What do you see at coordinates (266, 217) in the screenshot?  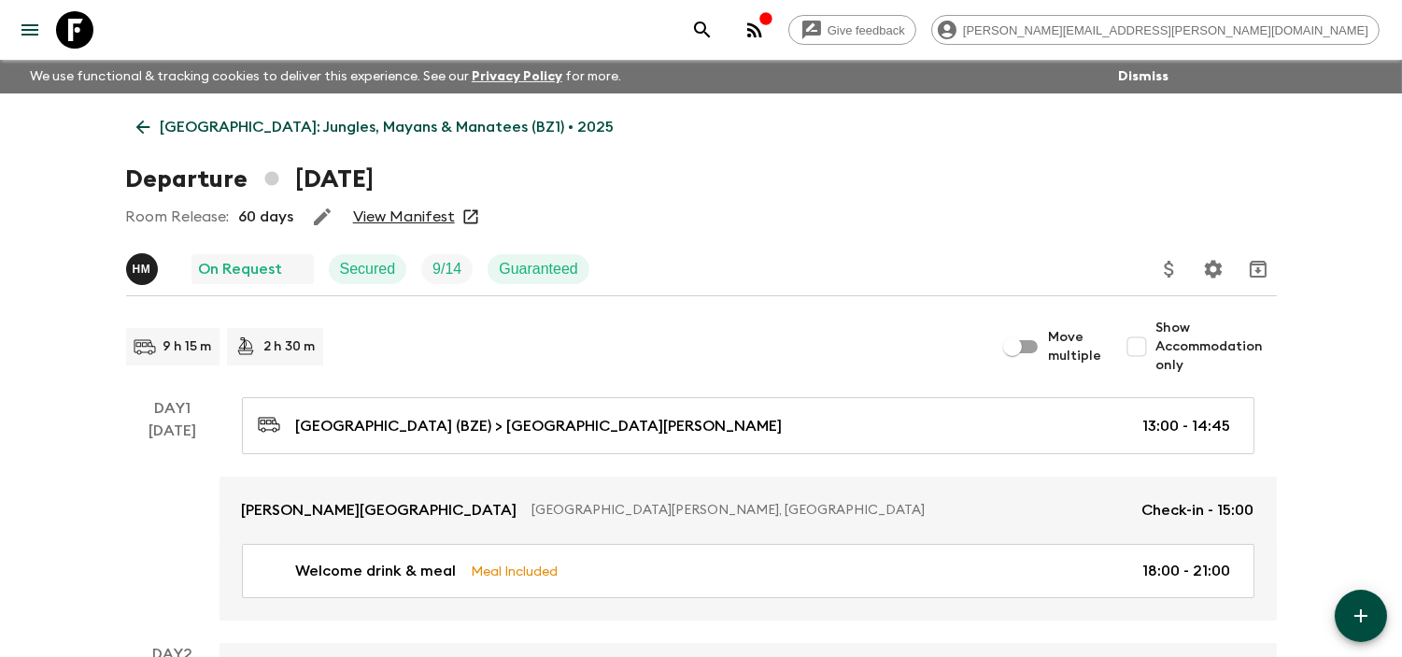 I see `p: 60 days` at bounding box center [266, 217].